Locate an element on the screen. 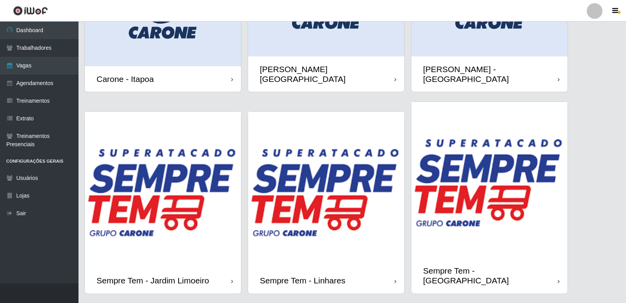 The image size is (626, 303). div: Carone - Itapoa is located at coordinates (125, 79).